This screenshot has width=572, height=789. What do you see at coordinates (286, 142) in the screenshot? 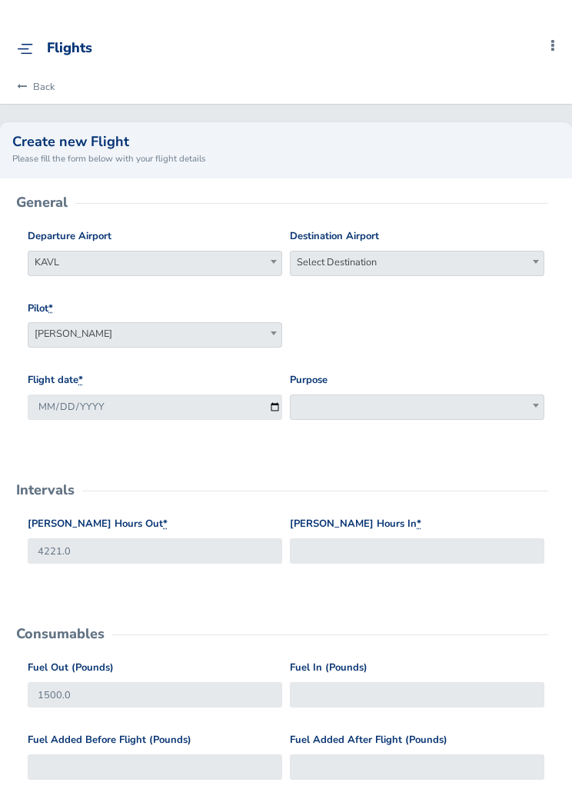
I see `h2: Create new Flight` at bounding box center [286, 142].